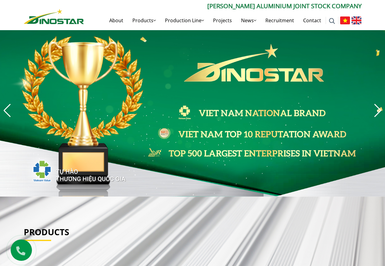 The image size is (385, 266). What do you see at coordinates (312, 20) in the screenshot?
I see `a: Contact` at bounding box center [312, 20].